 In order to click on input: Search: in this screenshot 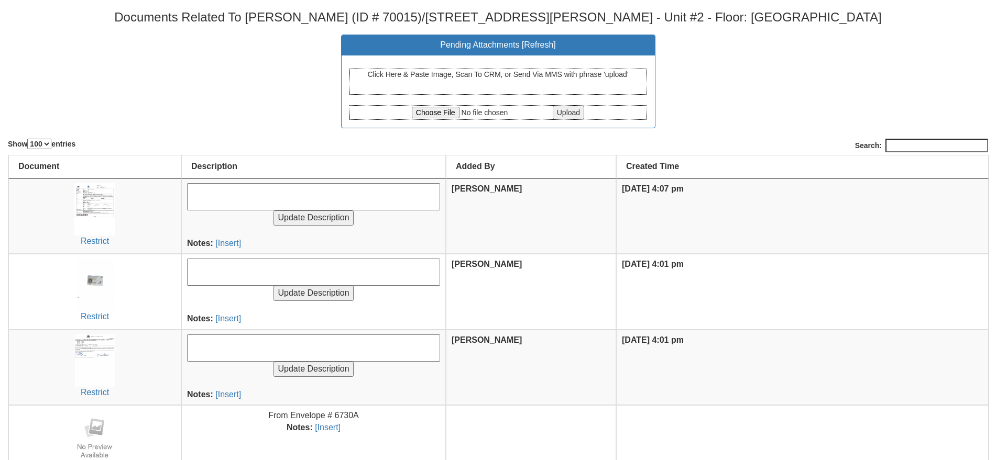, I will do `click(937, 146)`.